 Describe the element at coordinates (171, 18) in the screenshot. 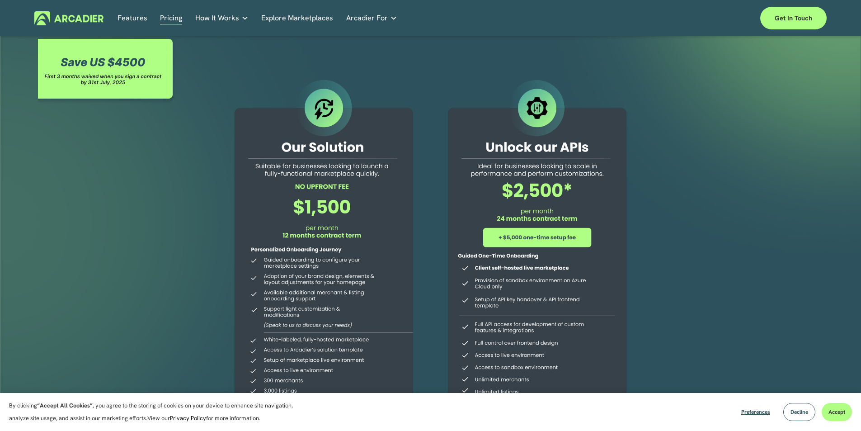

I see `a: Pricing` at that location.